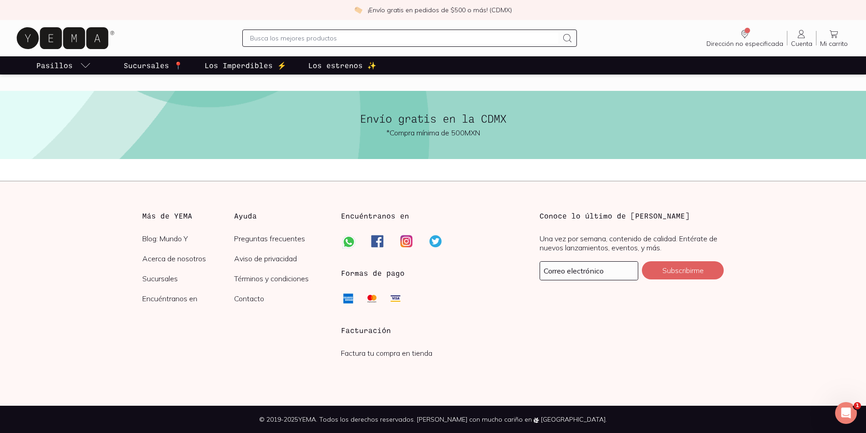  Describe the element at coordinates (683, 271) in the screenshot. I see `button: Subscribirme` at that location.